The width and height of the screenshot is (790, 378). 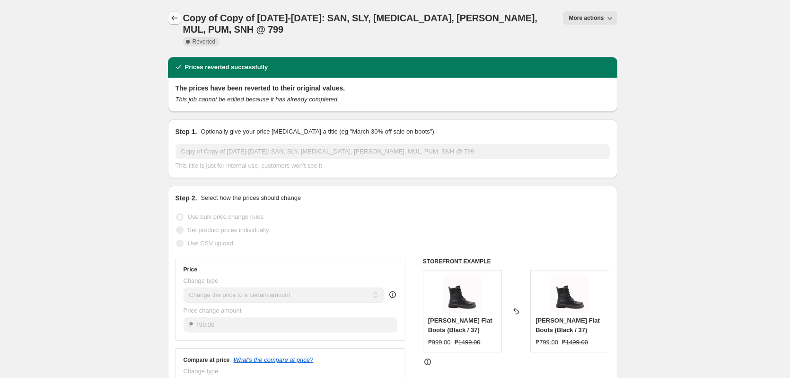 What do you see at coordinates (227, 67) in the screenshot?
I see `h2: Prices reverted successfully` at bounding box center [227, 67].